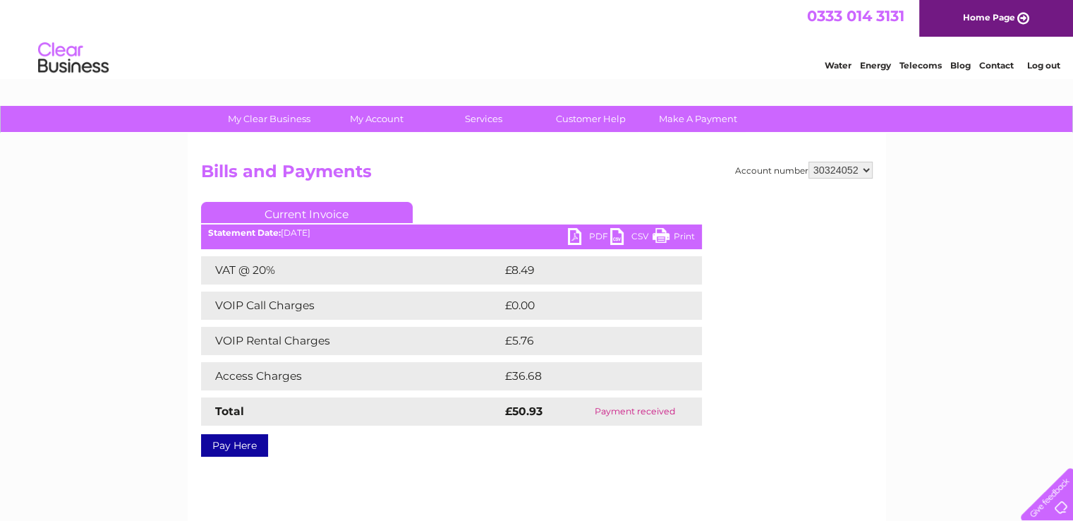  What do you see at coordinates (698, 118) in the screenshot?
I see `a: Make A Payment` at bounding box center [698, 118].